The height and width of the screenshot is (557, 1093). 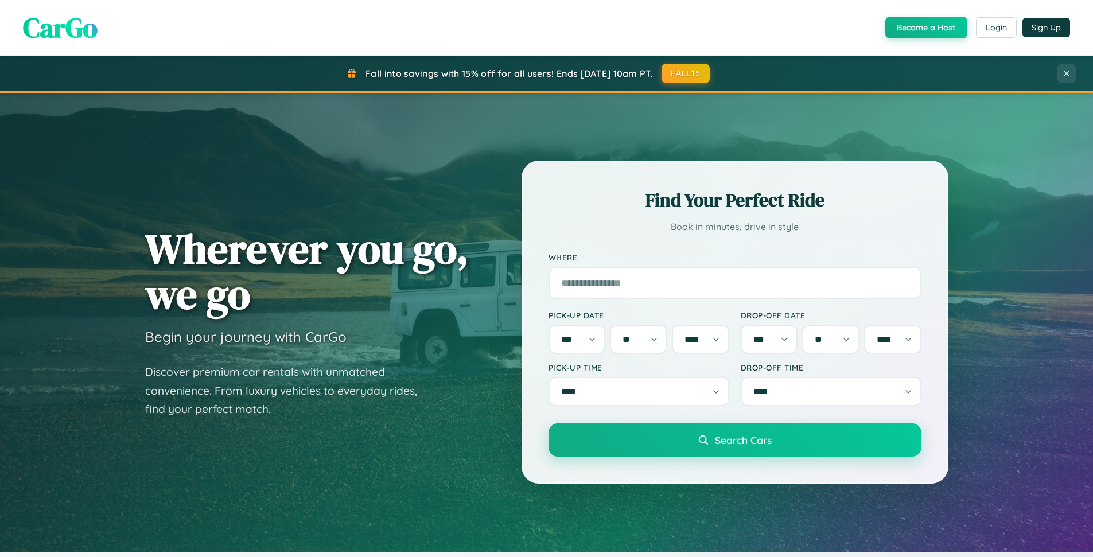 What do you see at coordinates (685, 73) in the screenshot?
I see `button: FALL15` at bounding box center [685, 73].